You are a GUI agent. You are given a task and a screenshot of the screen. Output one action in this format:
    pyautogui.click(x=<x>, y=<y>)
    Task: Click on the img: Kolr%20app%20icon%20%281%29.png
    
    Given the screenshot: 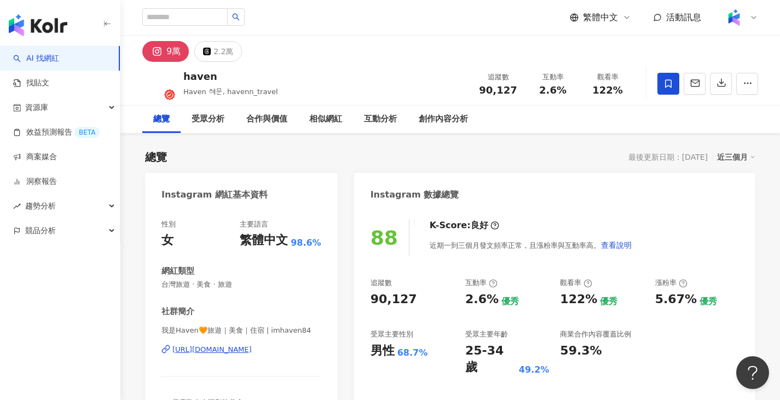 What is the action you would take?
    pyautogui.click(x=734, y=18)
    